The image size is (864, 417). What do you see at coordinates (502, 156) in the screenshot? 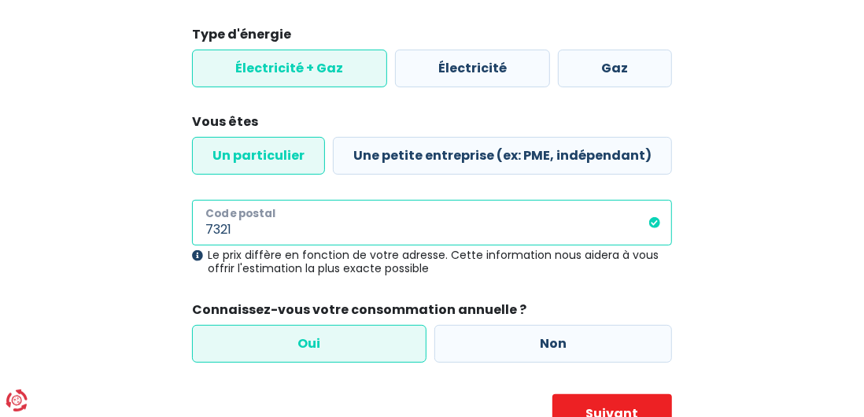
I see `label: Une petite entreprise (ex: PME, indépendant)` at bounding box center [502, 156].